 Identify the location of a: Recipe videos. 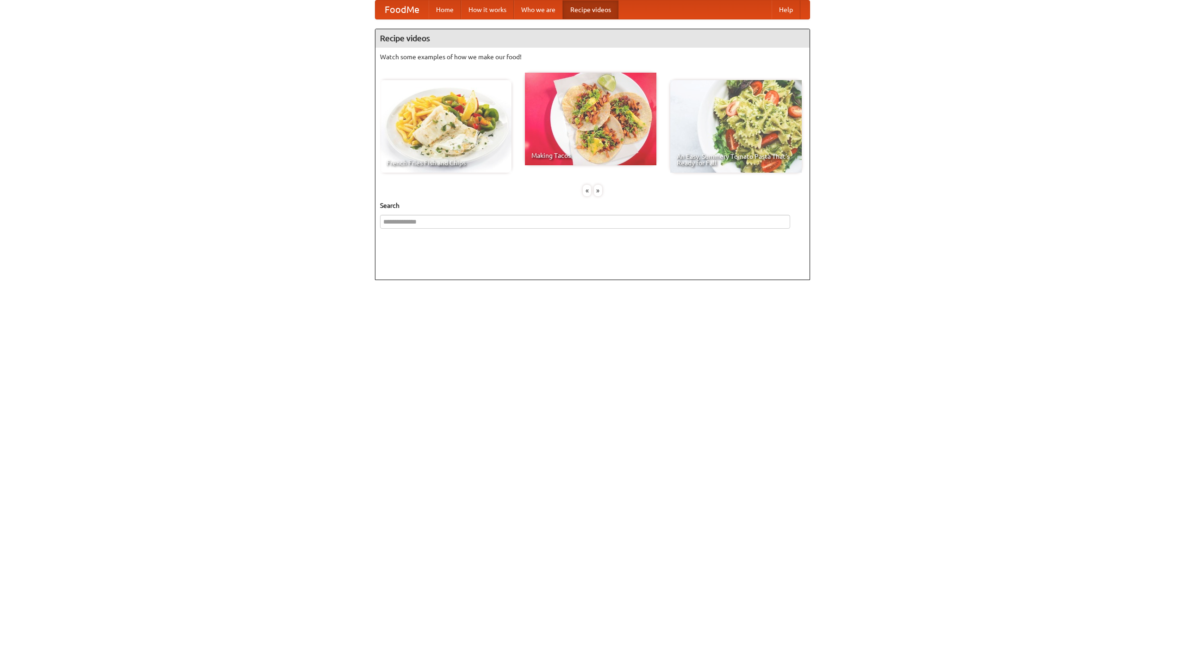
(591, 10).